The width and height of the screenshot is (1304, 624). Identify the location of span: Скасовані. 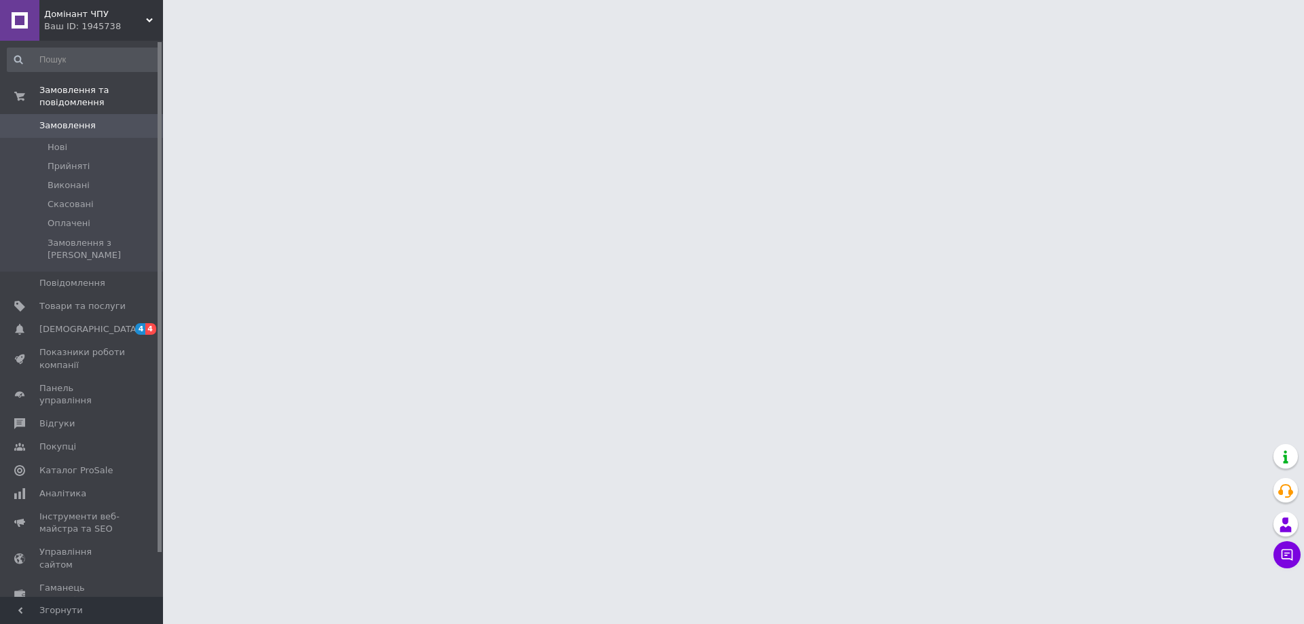
(71, 204).